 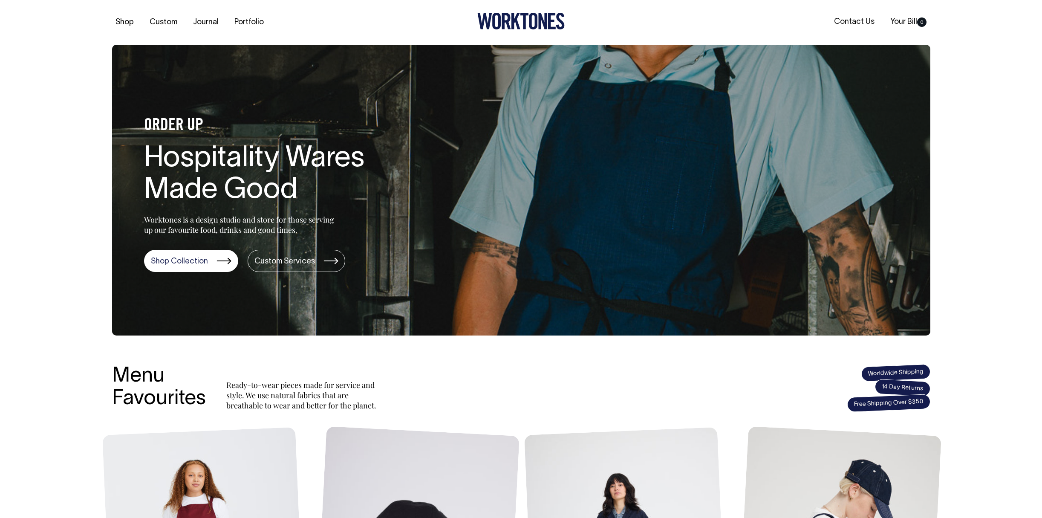 I want to click on p: Worktones is a design studio and store for those serving up our favourite food, drinks and good t..., so click(x=241, y=225).